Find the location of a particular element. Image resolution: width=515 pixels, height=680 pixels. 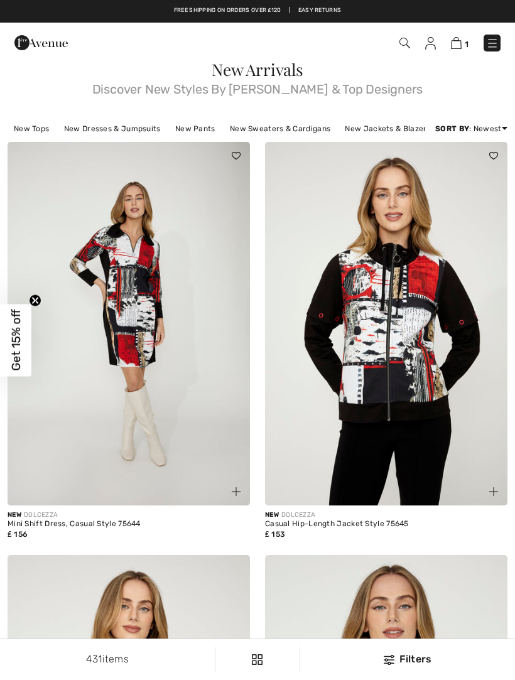

span: ₤ 156 is located at coordinates (18, 535).